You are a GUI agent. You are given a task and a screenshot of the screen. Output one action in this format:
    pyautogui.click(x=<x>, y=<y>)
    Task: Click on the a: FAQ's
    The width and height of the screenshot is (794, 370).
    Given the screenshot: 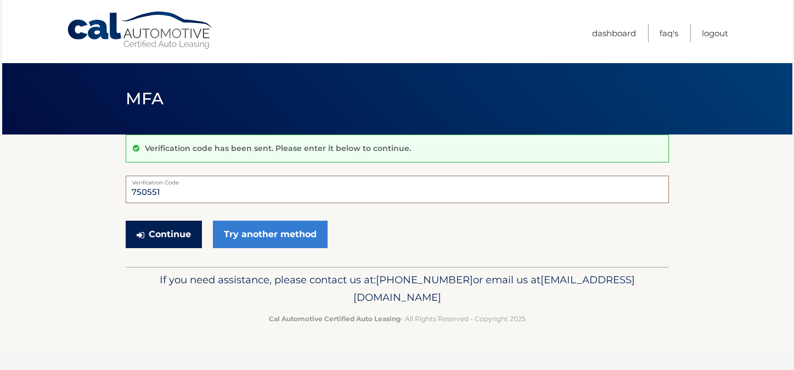 What is the action you would take?
    pyautogui.click(x=669, y=33)
    